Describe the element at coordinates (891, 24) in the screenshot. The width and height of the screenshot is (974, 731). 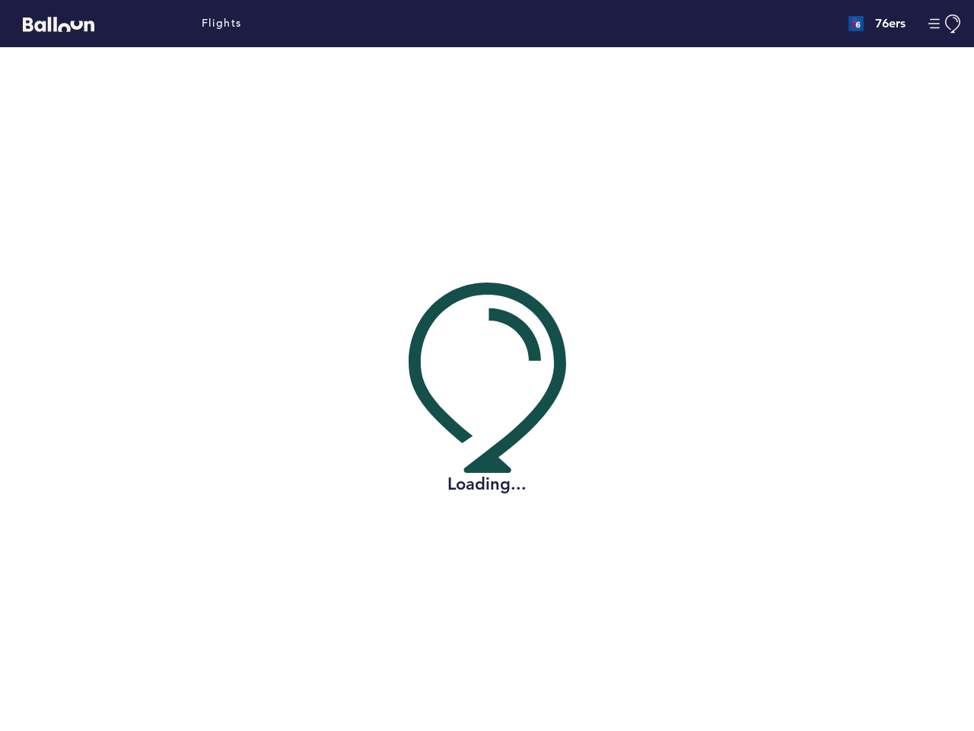
I see `h4: 76ers` at that location.